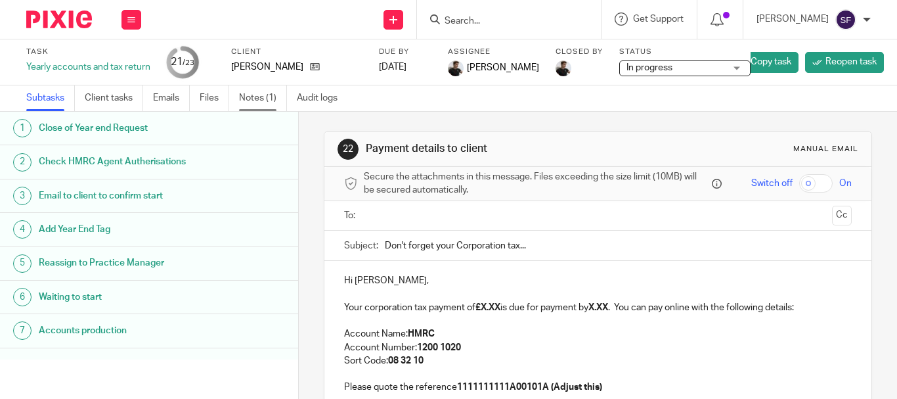 The height and width of the screenshot is (399, 897). Describe the element at coordinates (826, 149) in the screenshot. I see `div: Manual email` at that location.